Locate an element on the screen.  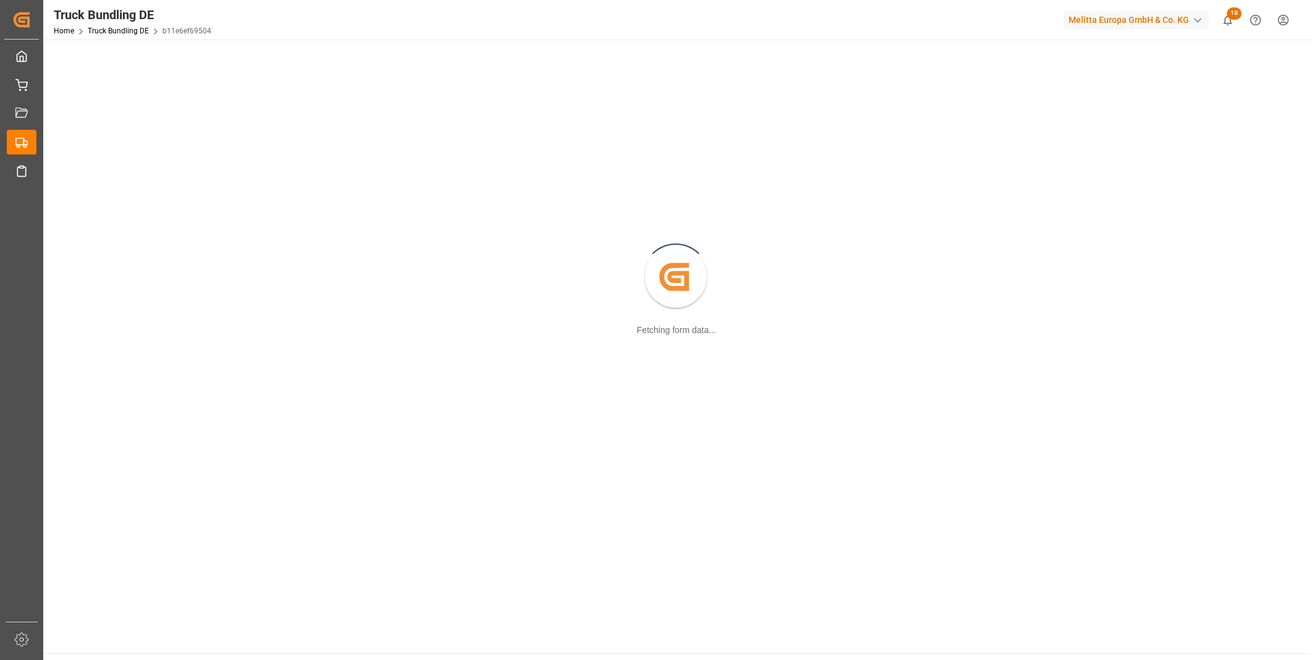
button: Help Center is located at coordinates (1255, 20).